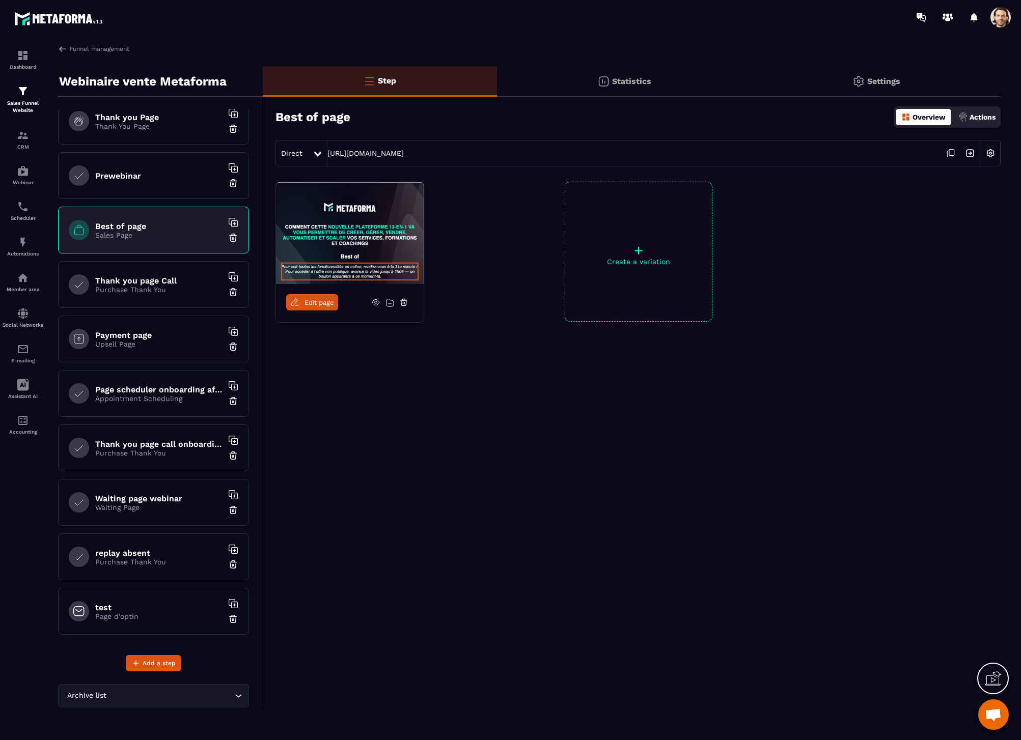 The width and height of the screenshot is (1021, 740). What do you see at coordinates (94, 49) in the screenshot?
I see `a: Funnel management` at bounding box center [94, 49].